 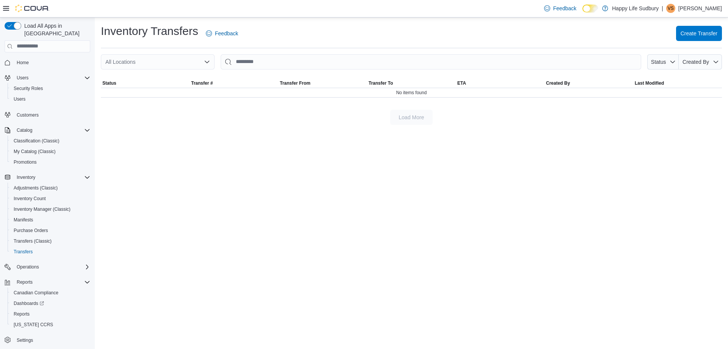 I want to click on a: Customers, so click(x=28, y=115).